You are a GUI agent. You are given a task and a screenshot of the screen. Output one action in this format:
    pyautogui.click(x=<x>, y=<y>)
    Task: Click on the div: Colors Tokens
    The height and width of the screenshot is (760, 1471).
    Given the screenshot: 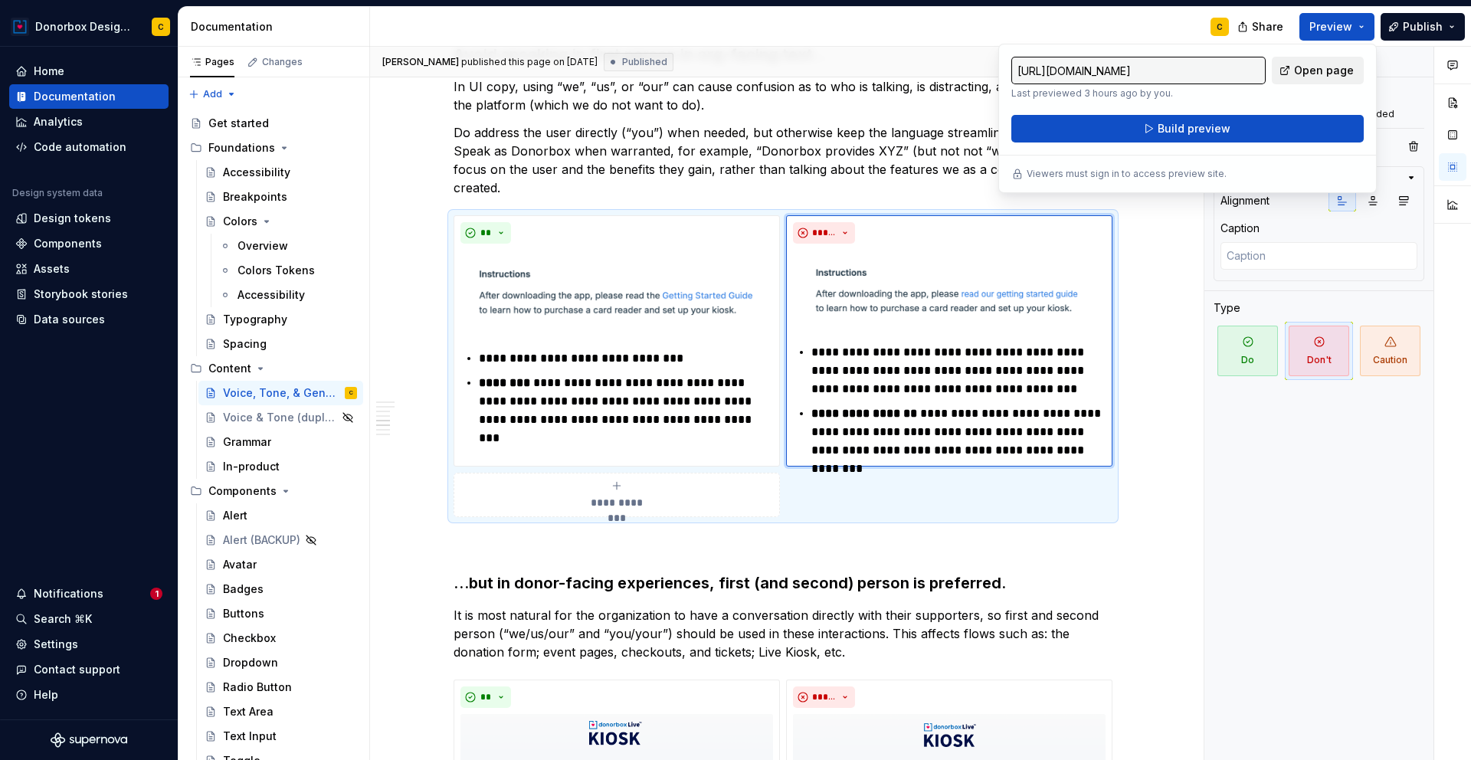 What is the action you would take?
    pyautogui.click(x=276, y=271)
    